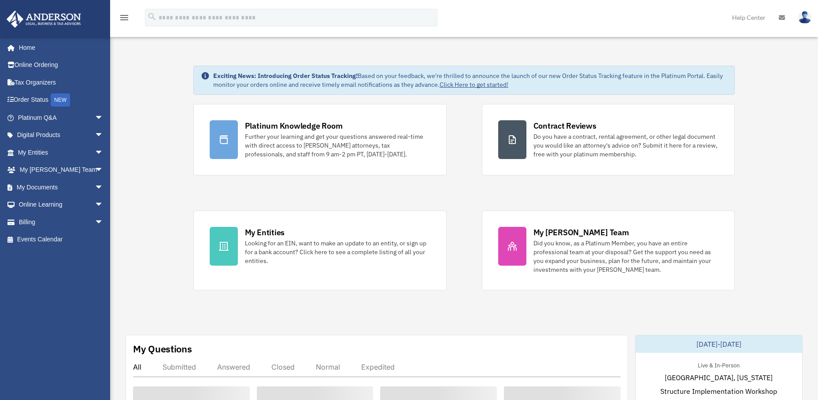  Describe the element at coordinates (61, 135) in the screenshot. I see `a: Digital Productsarrow_drop_down` at that location.